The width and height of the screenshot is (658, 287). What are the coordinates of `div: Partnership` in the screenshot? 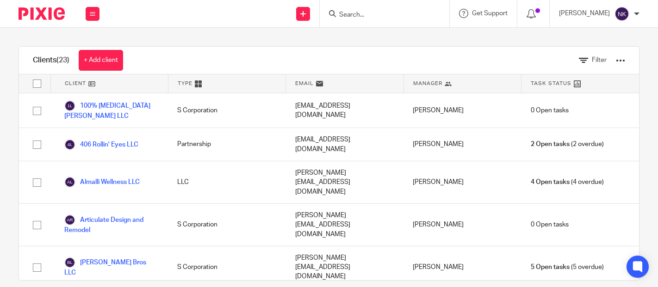 It's located at (227, 144).